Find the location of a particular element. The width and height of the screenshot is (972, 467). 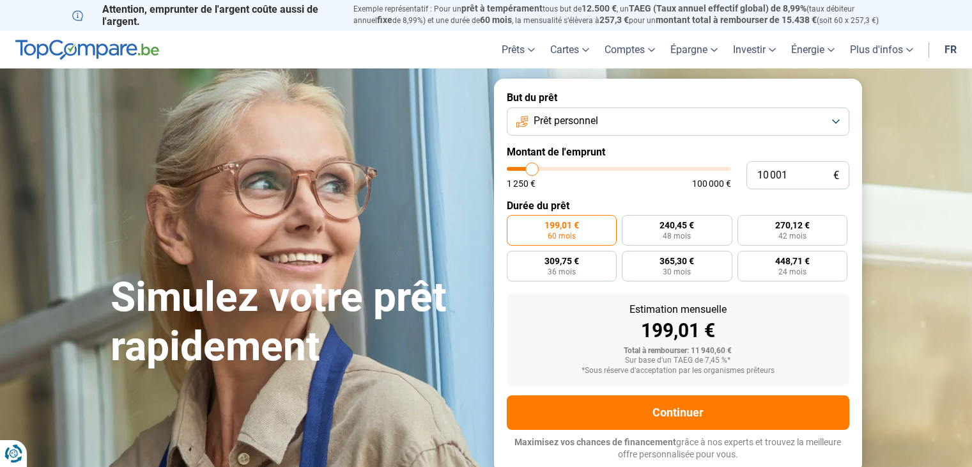

a: fr is located at coordinates (950, 49).